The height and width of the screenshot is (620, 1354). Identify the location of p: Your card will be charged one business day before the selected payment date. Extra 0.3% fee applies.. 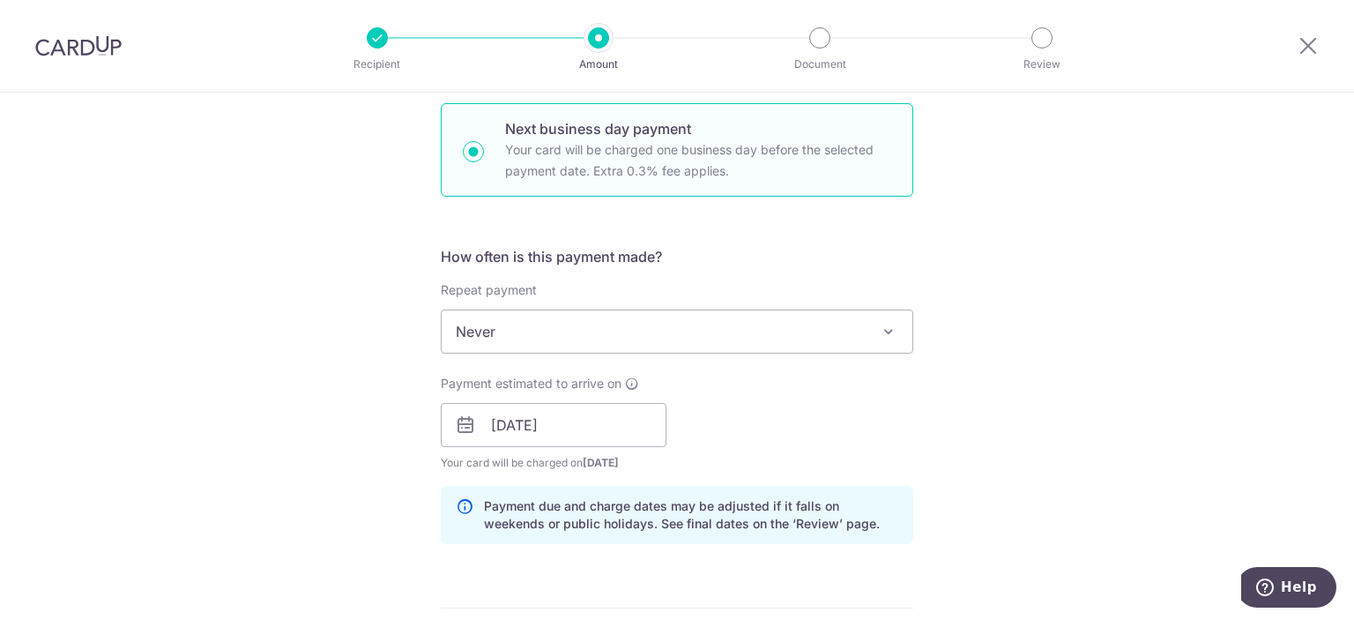
(698, 160).